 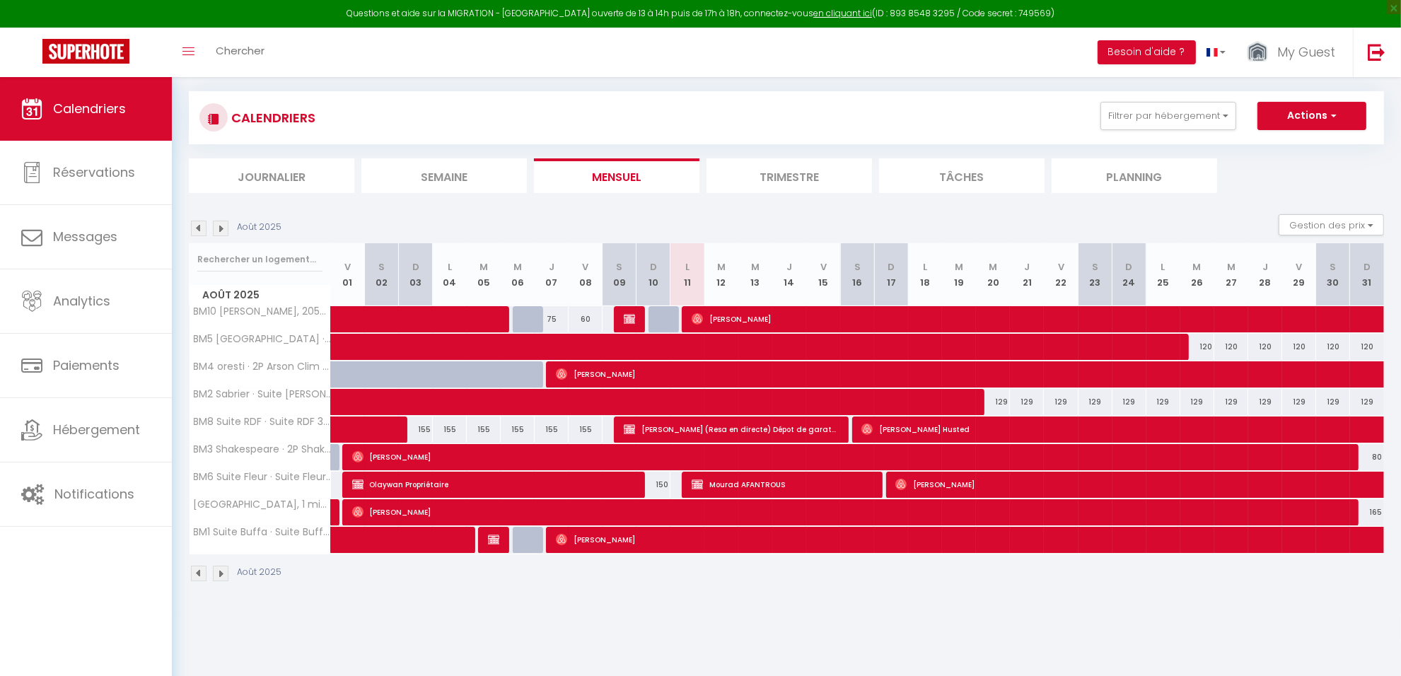 I want to click on span: My Guest, so click(x=1306, y=52).